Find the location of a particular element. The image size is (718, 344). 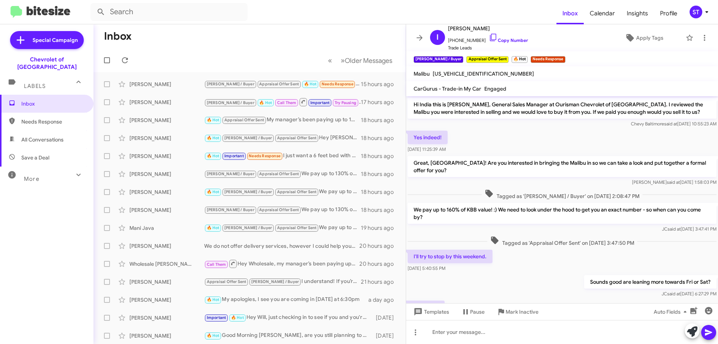

span: Templates is located at coordinates (430, 311).